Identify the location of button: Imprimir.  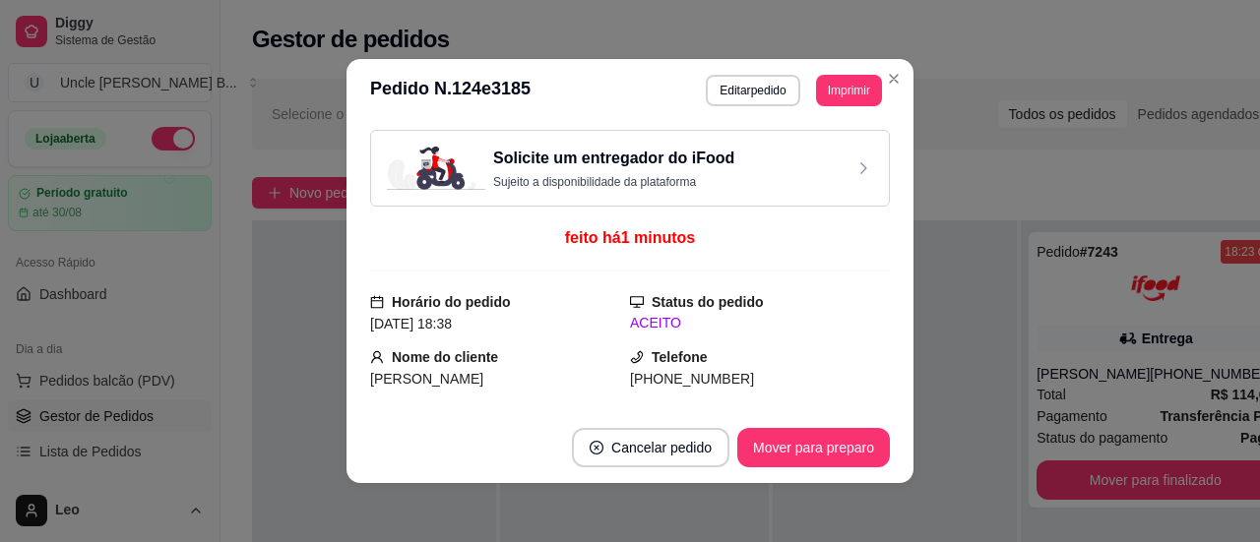
(848, 91).